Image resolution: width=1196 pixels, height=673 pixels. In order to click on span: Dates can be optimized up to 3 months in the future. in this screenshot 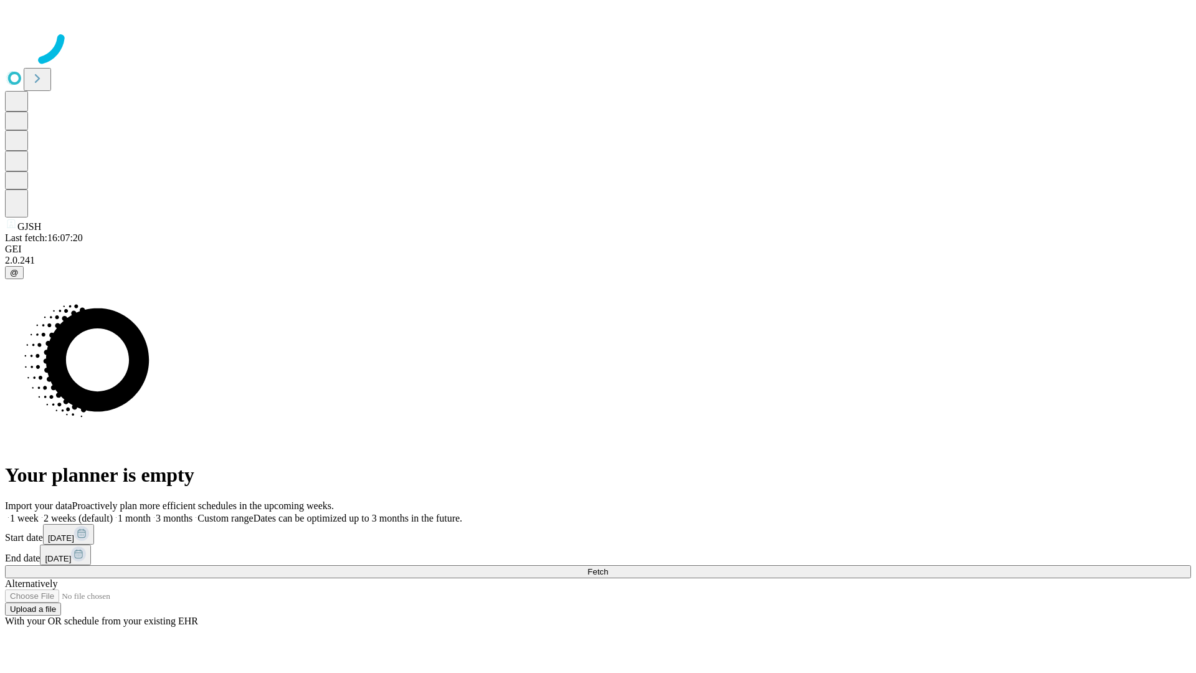, I will do `click(358, 518)`.